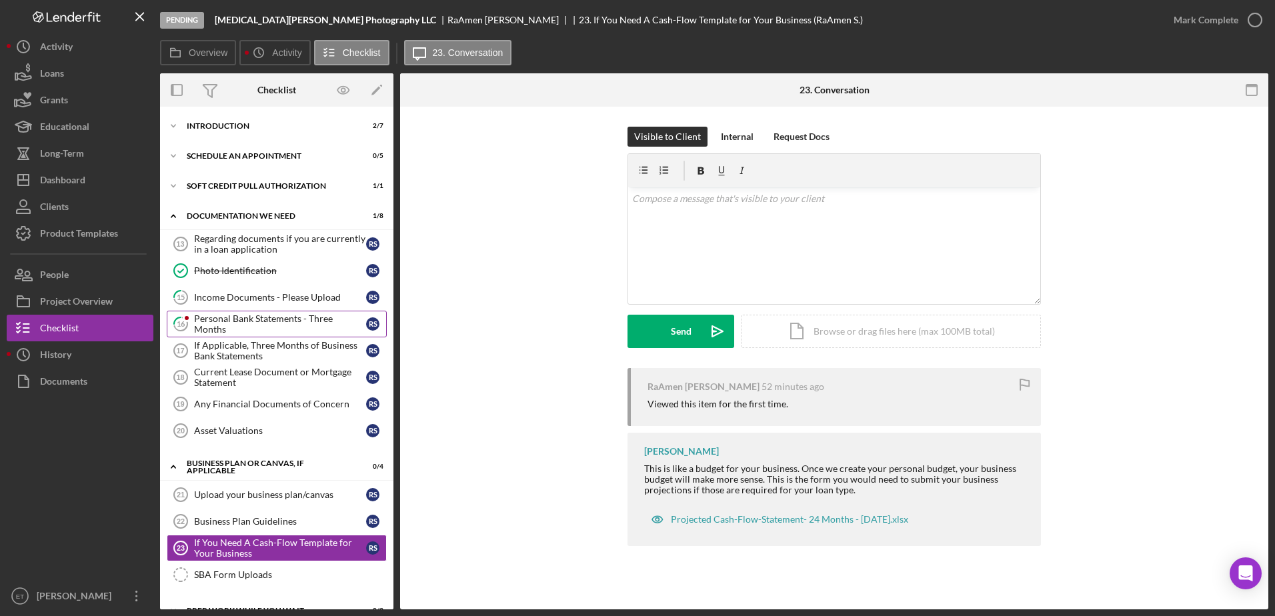  What do you see at coordinates (280, 244) in the screenshot?
I see `div: Regarding documents if you are currently in a loan application` at bounding box center [280, 244].